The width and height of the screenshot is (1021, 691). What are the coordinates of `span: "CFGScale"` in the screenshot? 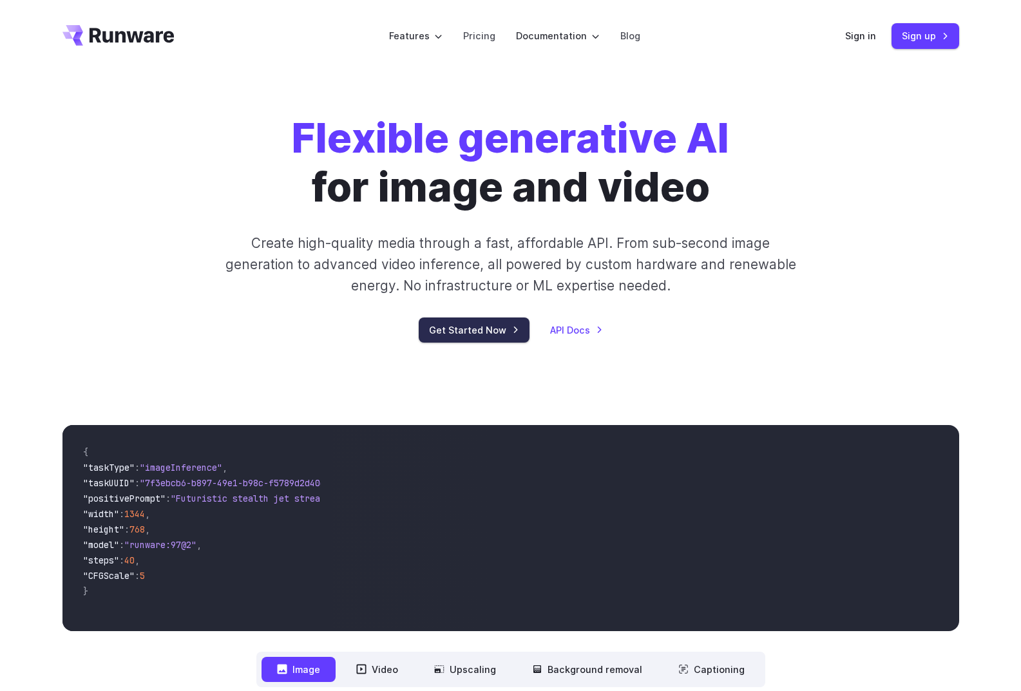 It's located at (109, 576).